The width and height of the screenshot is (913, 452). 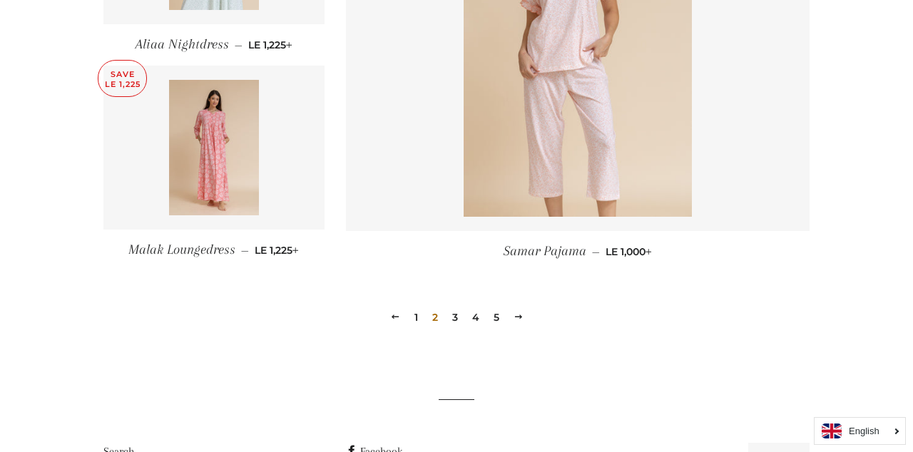 What do you see at coordinates (455, 318) in the screenshot?
I see `a: 3` at bounding box center [455, 318].